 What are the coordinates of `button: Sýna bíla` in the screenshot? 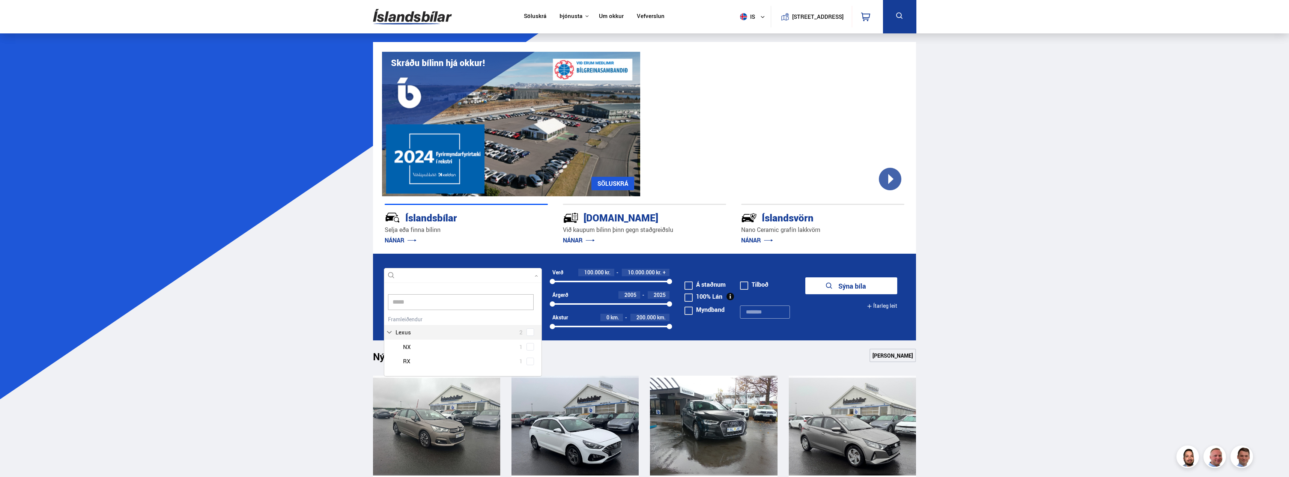 It's located at (851, 285).